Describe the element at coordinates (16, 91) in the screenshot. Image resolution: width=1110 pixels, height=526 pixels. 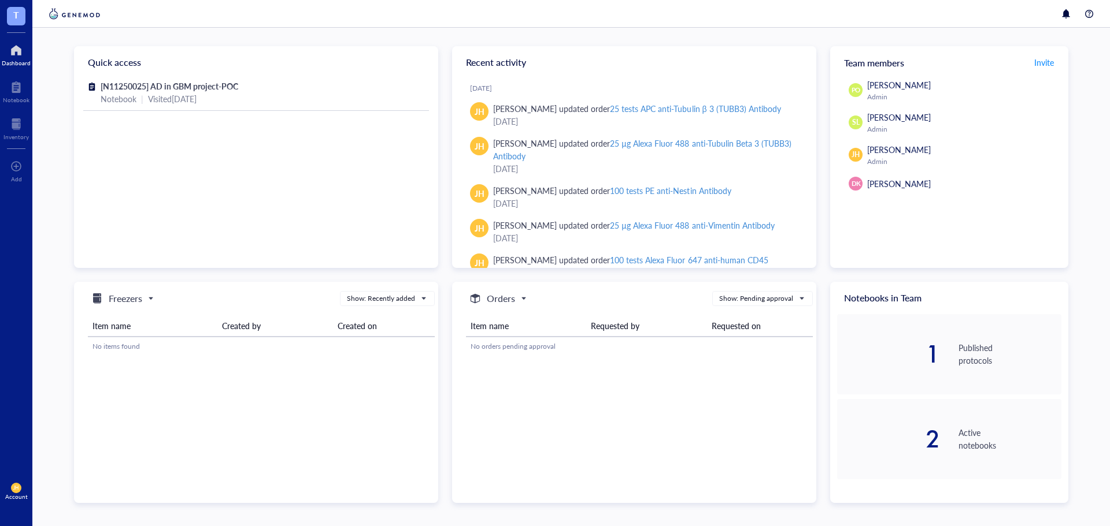
I see `a: Notebook` at that location.